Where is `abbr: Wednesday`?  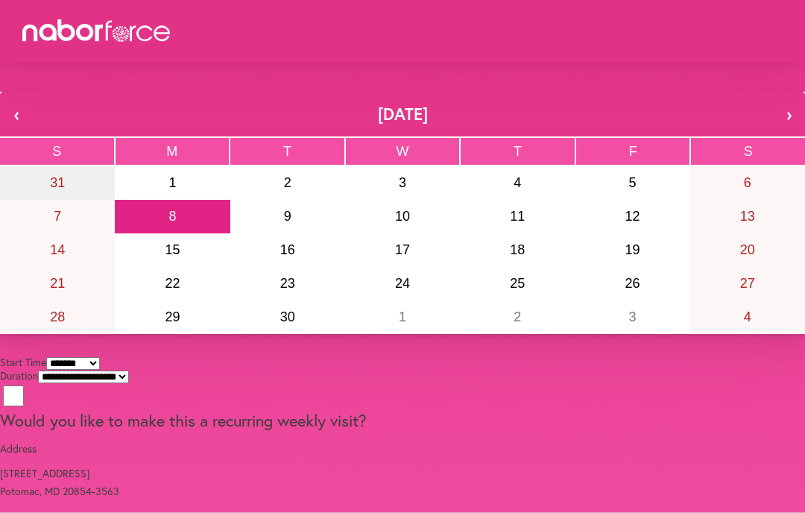 abbr: Wednesday is located at coordinates (402, 151).